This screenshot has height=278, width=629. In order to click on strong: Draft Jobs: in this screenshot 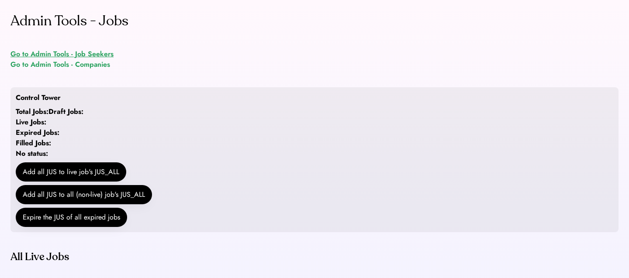, I will do `click(66, 111)`.